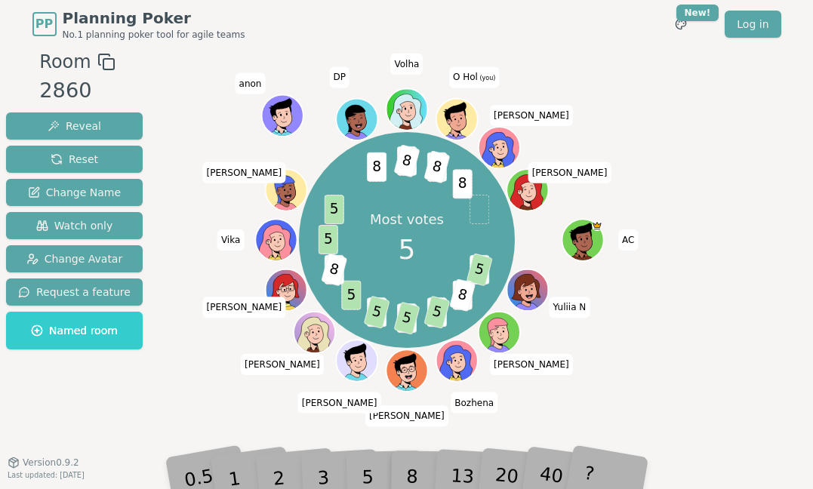  What do you see at coordinates (74, 193) in the screenshot?
I see `span: Change Name` at bounding box center [74, 193].